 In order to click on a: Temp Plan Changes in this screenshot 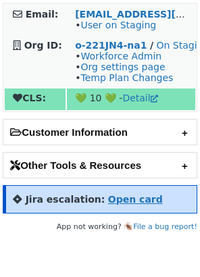, I will do `click(126, 78)`.